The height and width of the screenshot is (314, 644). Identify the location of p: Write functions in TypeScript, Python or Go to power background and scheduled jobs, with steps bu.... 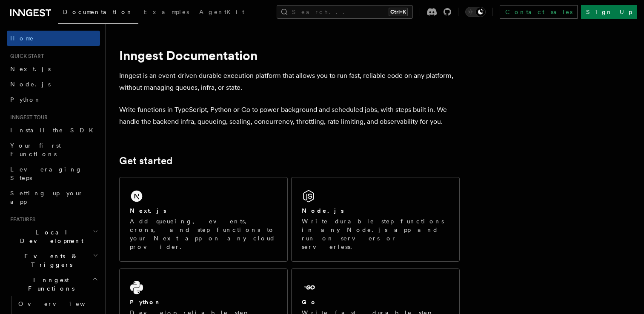
(289, 116).